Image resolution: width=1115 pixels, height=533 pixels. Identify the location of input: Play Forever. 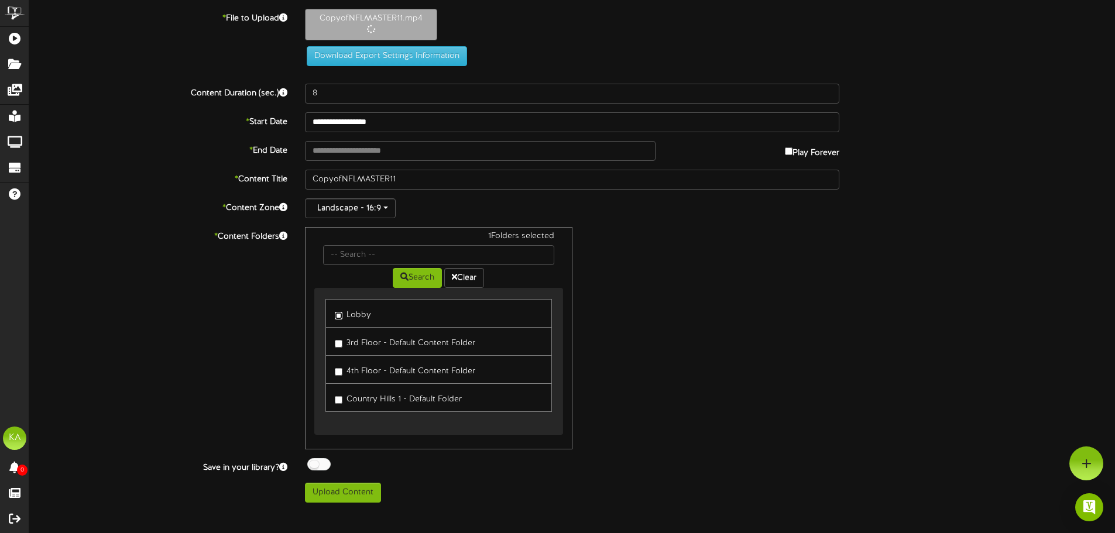
(789, 151).